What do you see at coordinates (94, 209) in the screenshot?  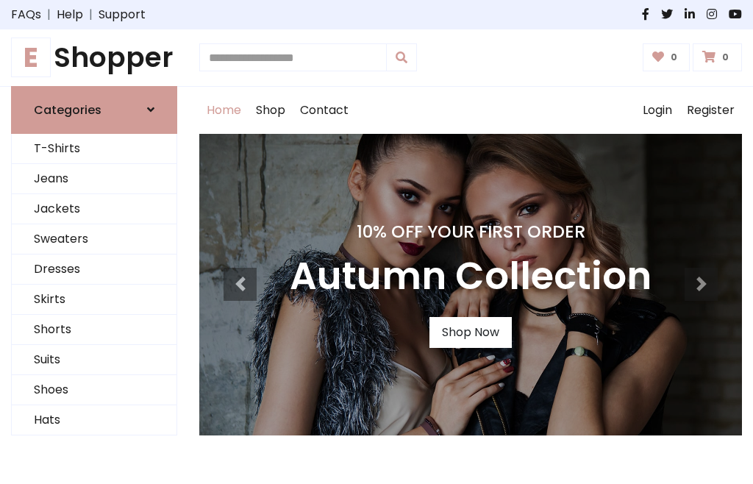 I see `a: Jackets` at bounding box center [94, 209].